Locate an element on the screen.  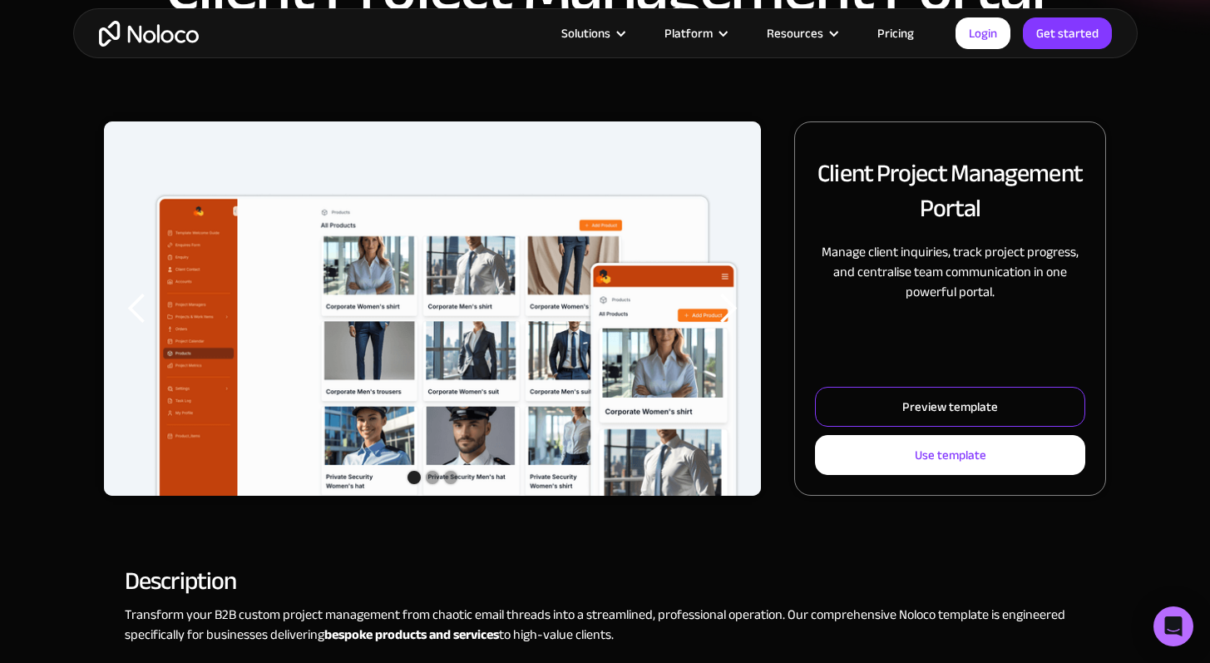
div: 1 of 3 is located at coordinates (433, 309).